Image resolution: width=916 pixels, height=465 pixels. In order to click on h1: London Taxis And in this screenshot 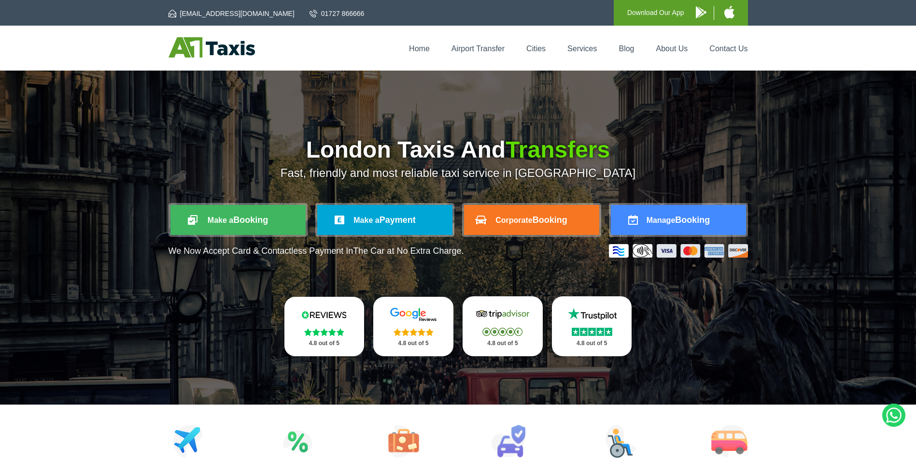, I will do `click(458, 150)`.